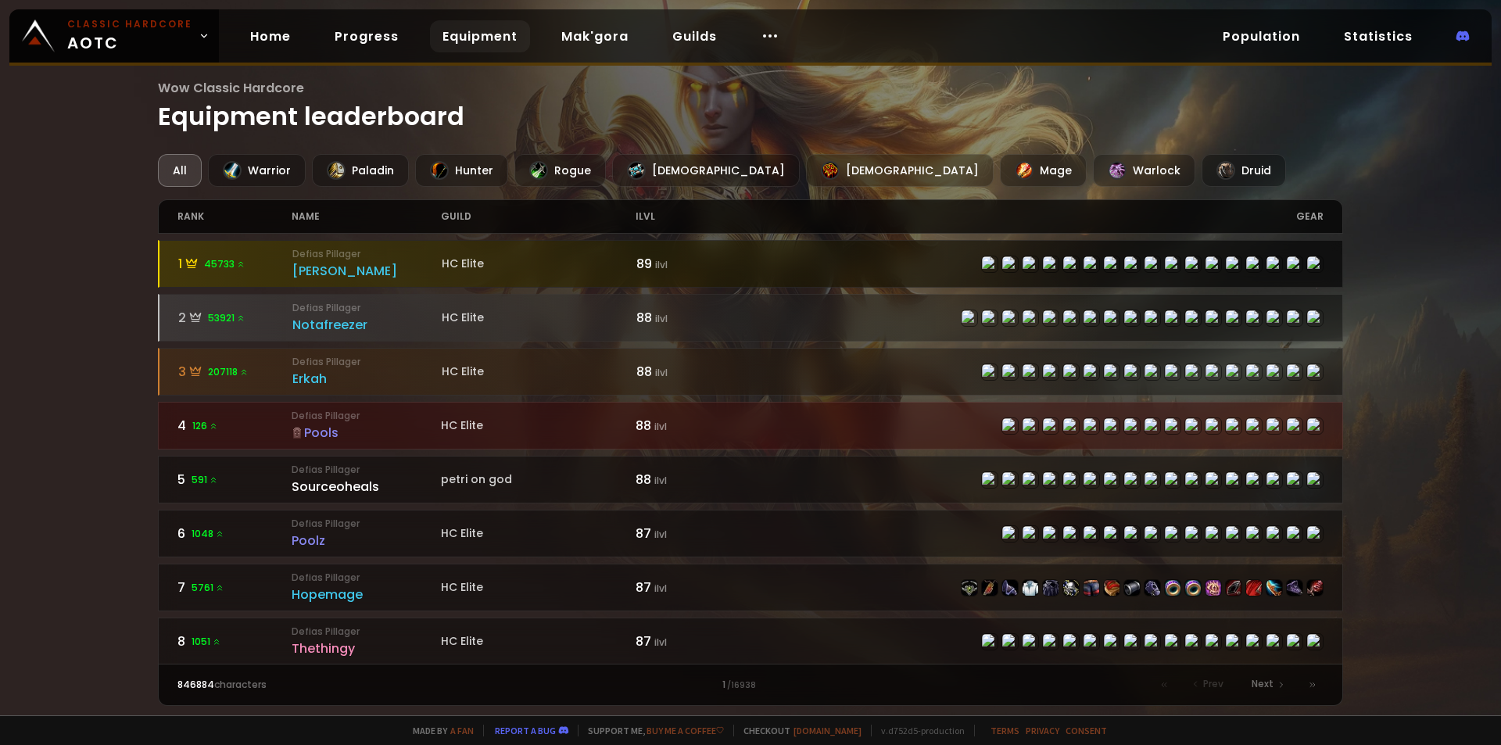 The image size is (1501, 745). Describe the element at coordinates (750, 88) in the screenshot. I see `span: Wow Classic Hardcore` at that location.